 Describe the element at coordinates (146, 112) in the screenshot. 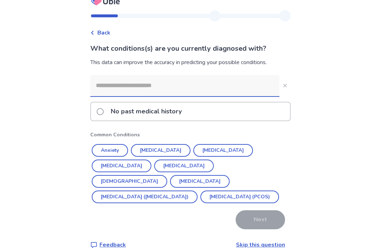

I see `p: No past medical history` at that location.